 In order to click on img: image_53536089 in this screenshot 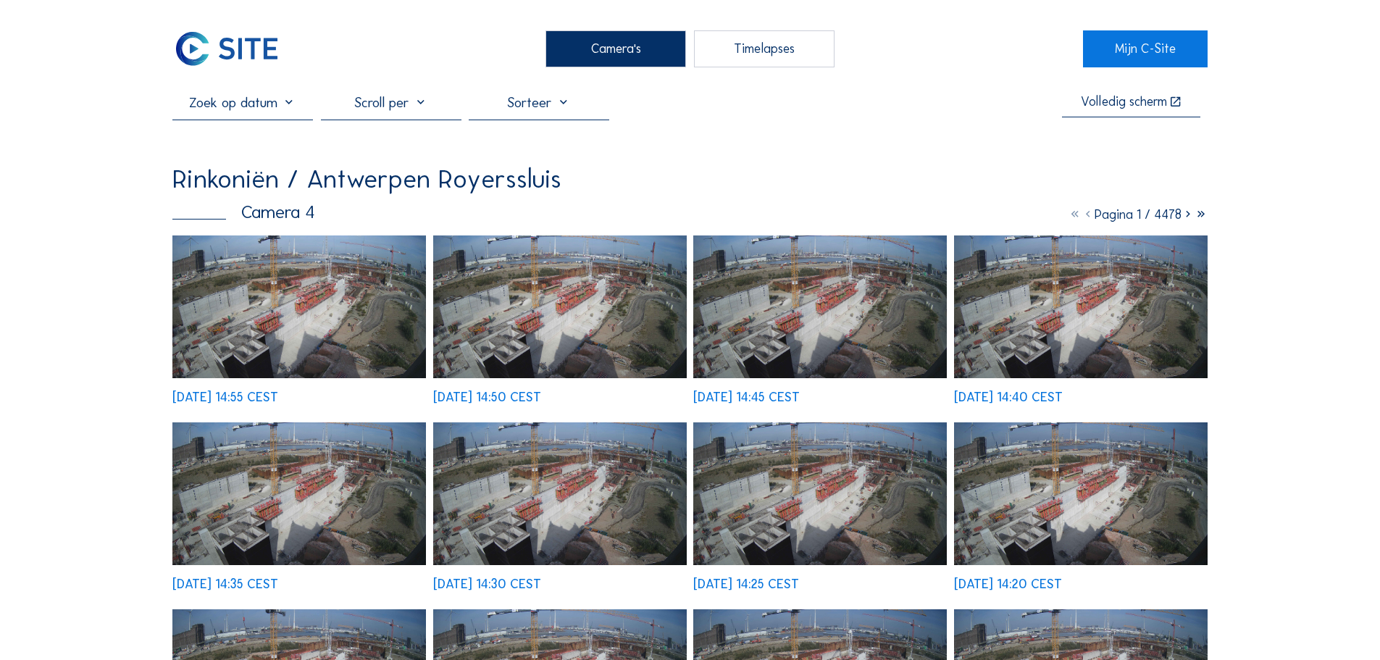, I will do `click(820, 306)`.